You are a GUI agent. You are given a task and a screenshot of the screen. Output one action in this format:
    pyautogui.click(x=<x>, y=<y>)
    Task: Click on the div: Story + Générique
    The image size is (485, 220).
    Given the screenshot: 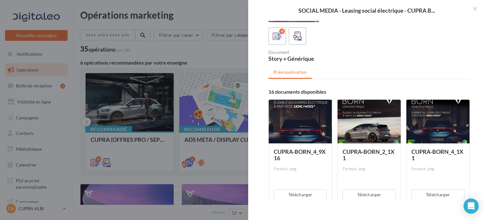 What is the action you would take?
    pyautogui.click(x=318, y=58)
    